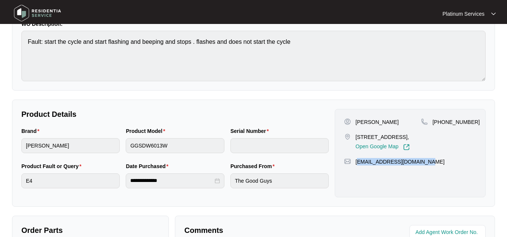  Describe the element at coordinates (175, 146) in the screenshot. I see `input: Product Model` at that location.